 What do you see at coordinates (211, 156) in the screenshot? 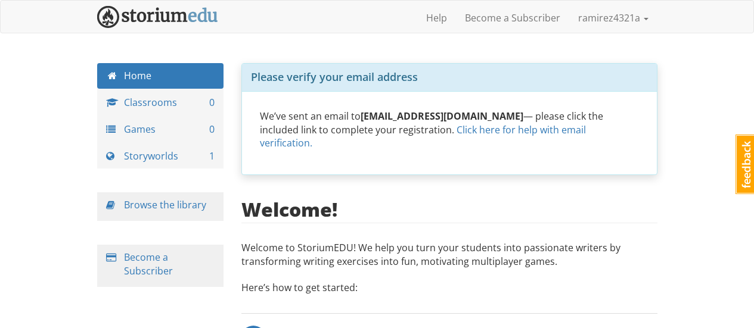
I see `span: 1` at bounding box center [211, 156].